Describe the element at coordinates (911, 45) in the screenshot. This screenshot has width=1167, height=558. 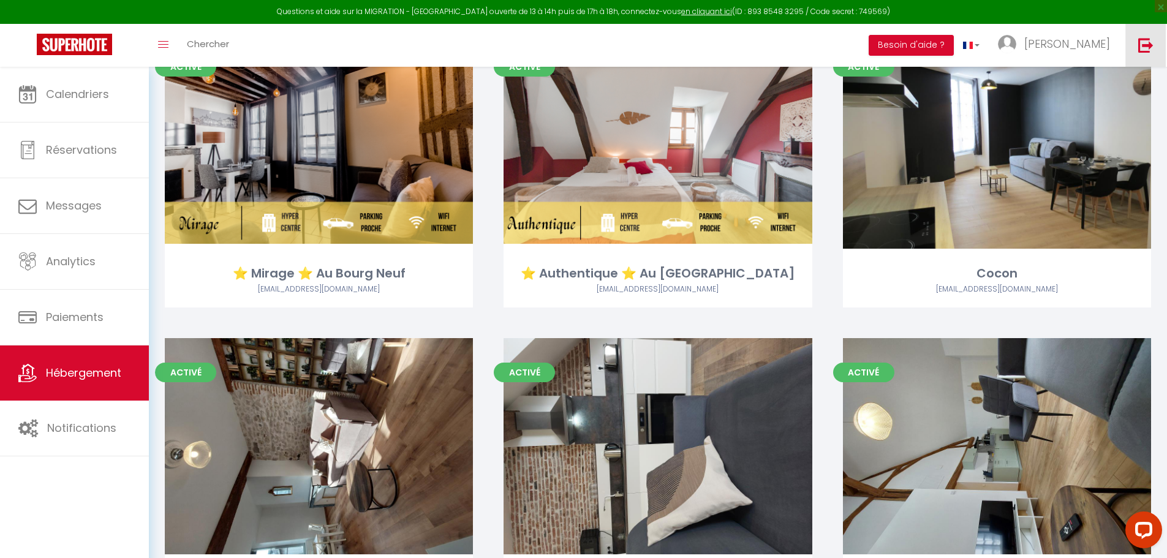
I see `button: Besoin d'aide ?` at that location.